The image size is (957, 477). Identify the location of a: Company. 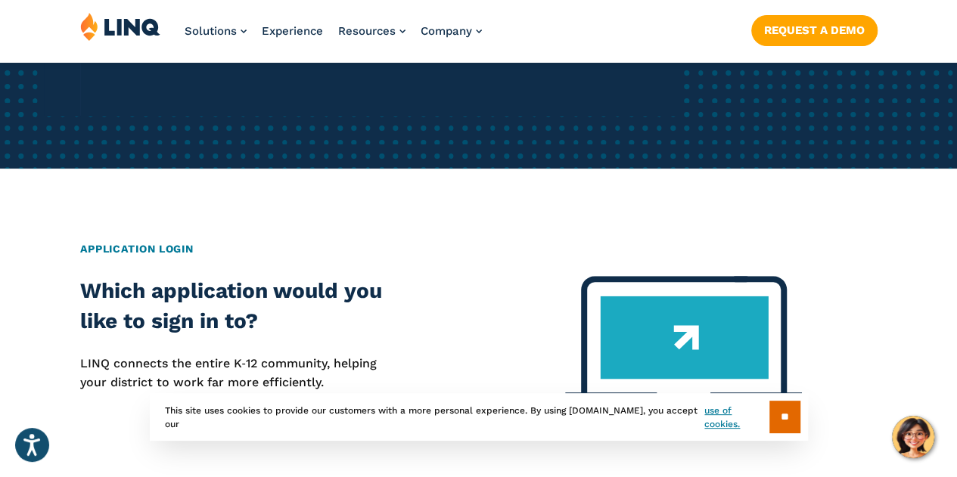
(451, 31).